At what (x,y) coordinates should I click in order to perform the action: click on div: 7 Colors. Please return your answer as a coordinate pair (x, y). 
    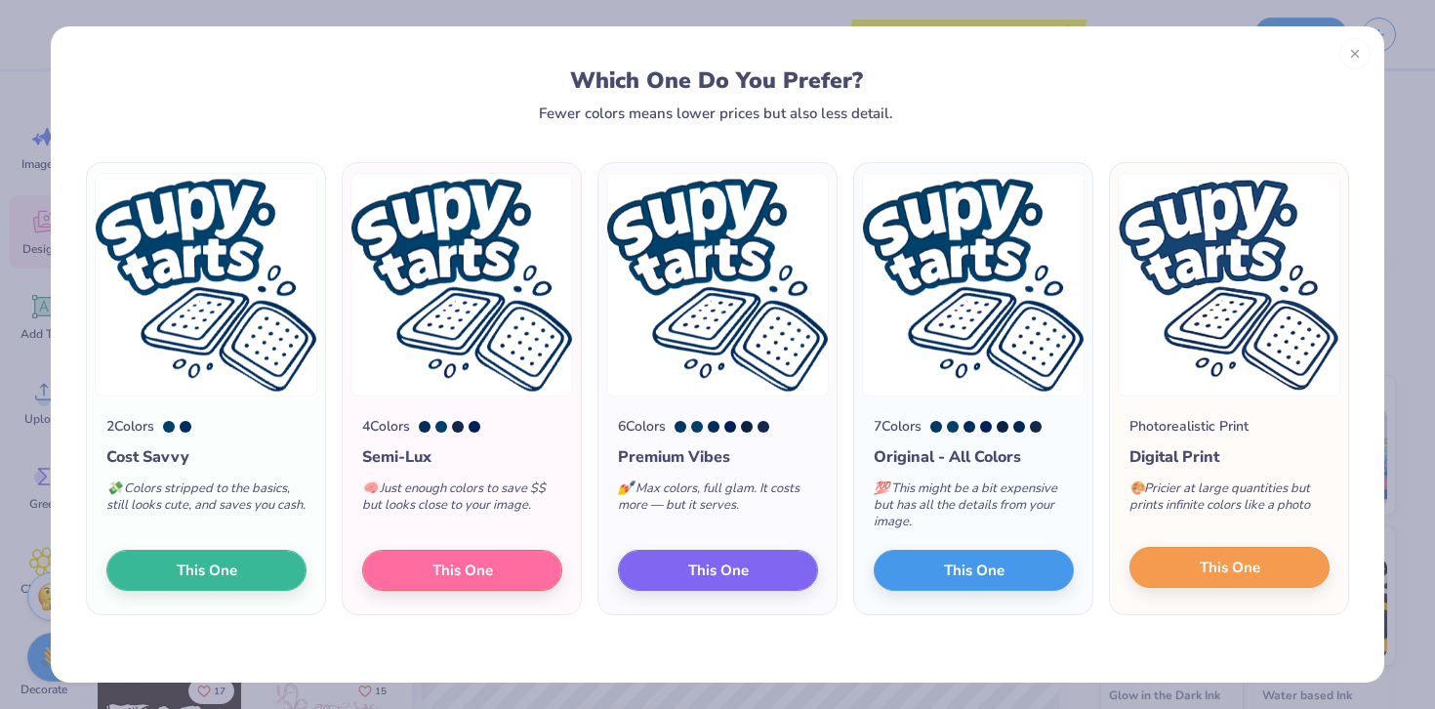
    Looking at the image, I should click on (897, 426).